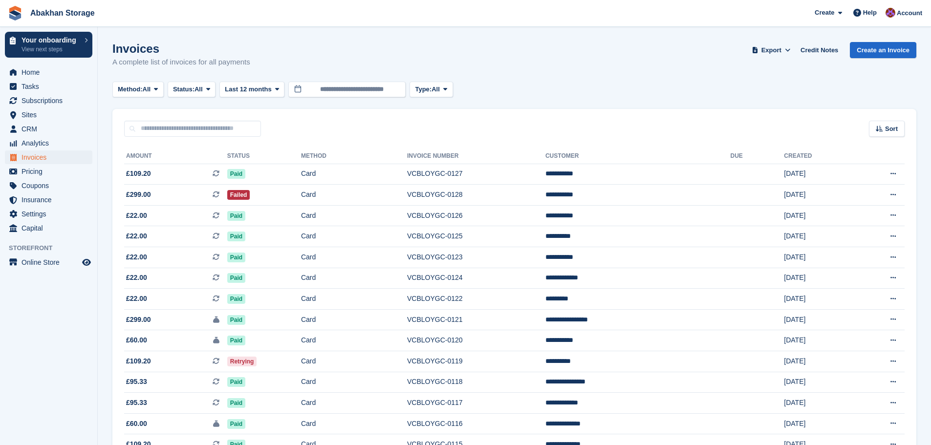 The width and height of the screenshot is (931, 445). What do you see at coordinates (51, 72) in the screenshot?
I see `span: Home` at bounding box center [51, 72].